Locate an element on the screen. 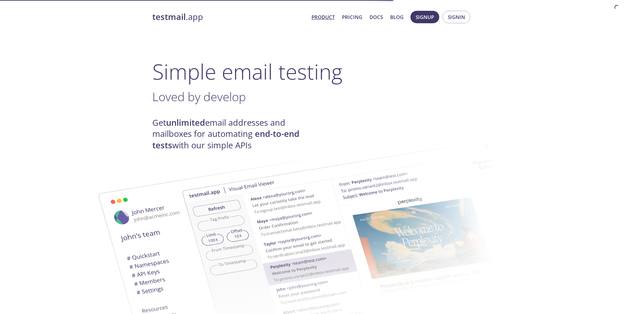  span: Signup is located at coordinates (425, 17).